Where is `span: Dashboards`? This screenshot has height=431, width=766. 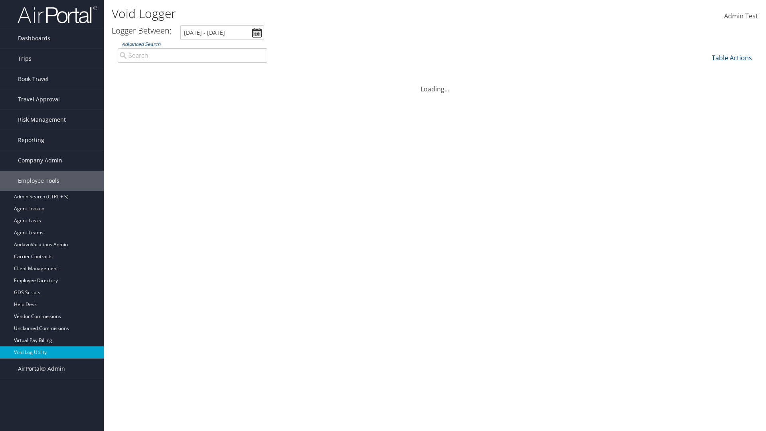 span: Dashboards is located at coordinates (34, 38).